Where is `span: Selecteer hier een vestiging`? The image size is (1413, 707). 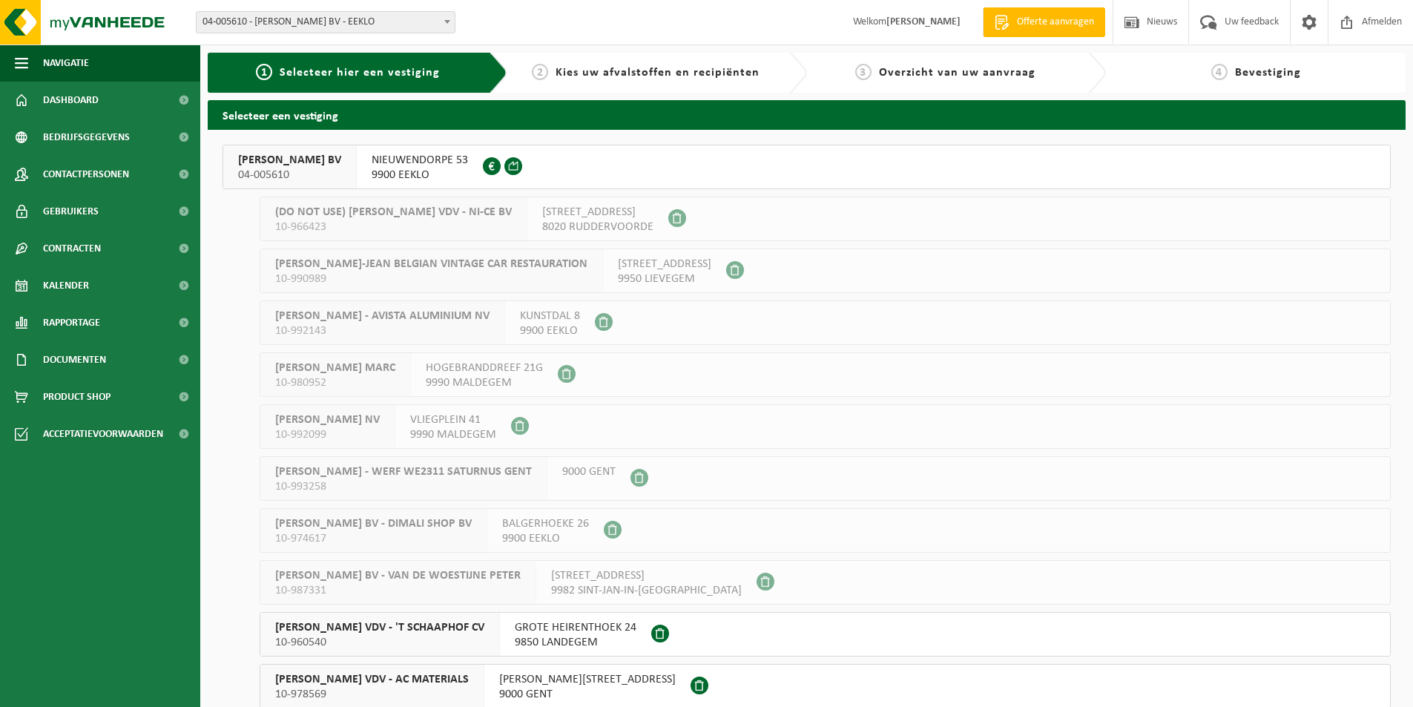
span: Selecteer hier een vestiging is located at coordinates (360, 73).